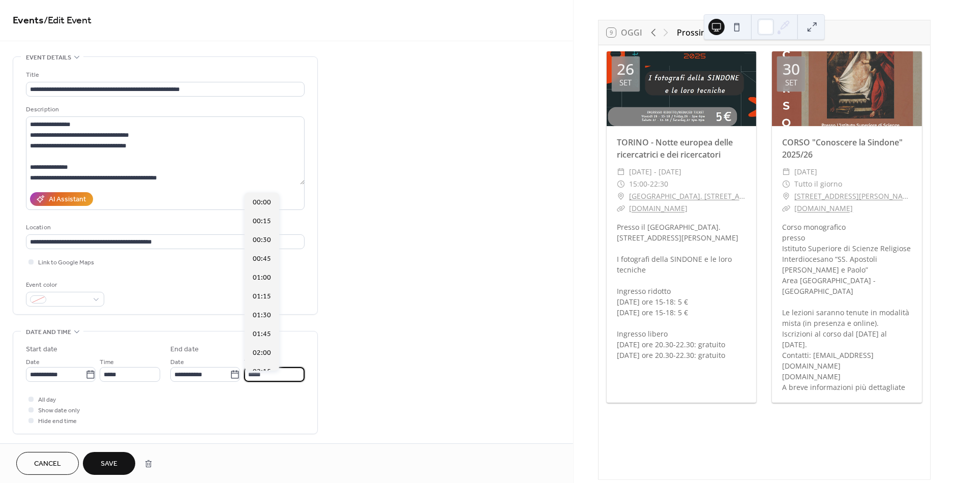 The height and width of the screenshot is (483, 955). Describe the element at coordinates (28, 21) in the screenshot. I see `a: Events` at that location.